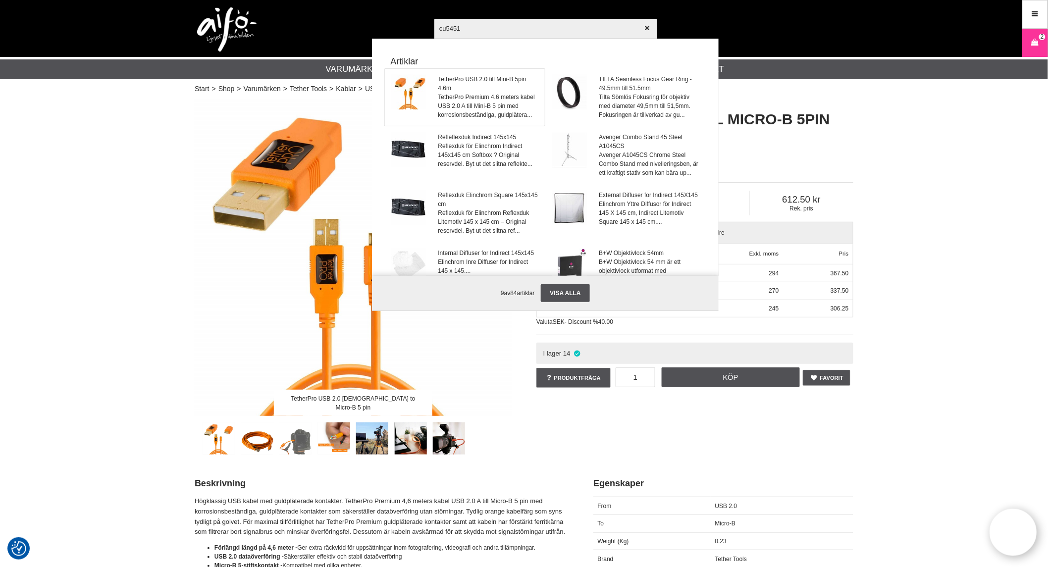 The width and height of the screenshot is (1048, 567). What do you see at coordinates (1035, 43) in the screenshot?
I see `a: 2` at bounding box center [1035, 43].